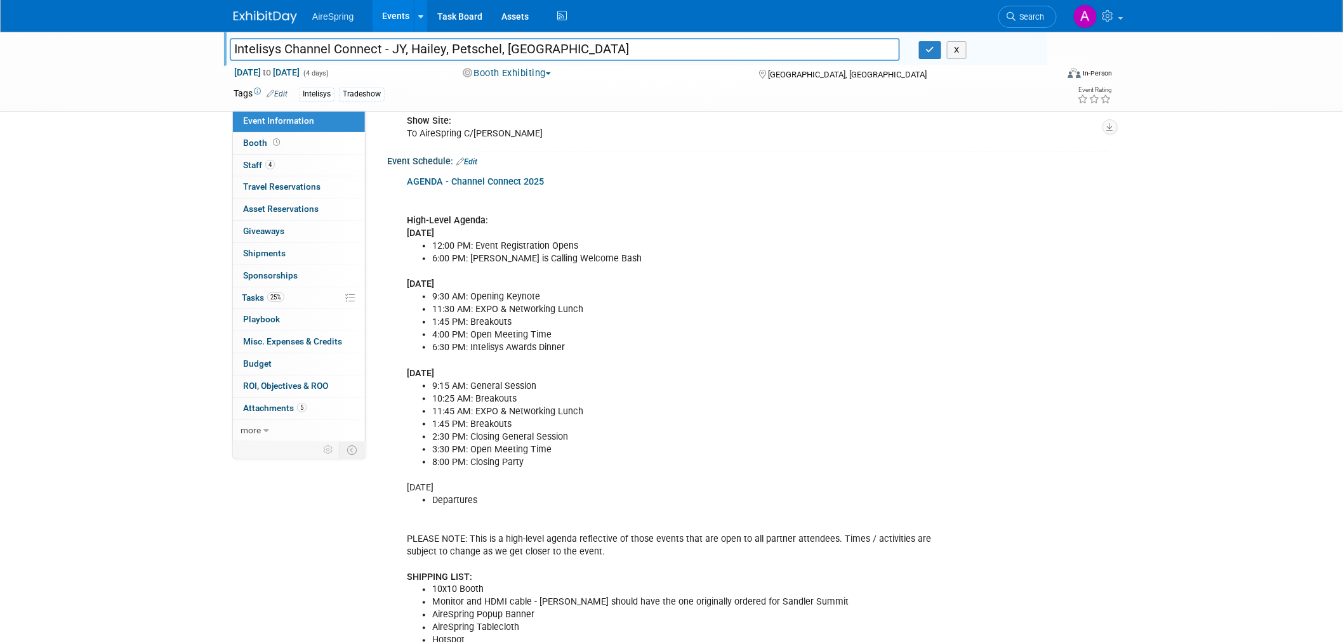 The width and height of the screenshot is (1343, 642). Describe the element at coordinates (1074, 73) in the screenshot. I see `img: Format-Inperson.png` at that location.